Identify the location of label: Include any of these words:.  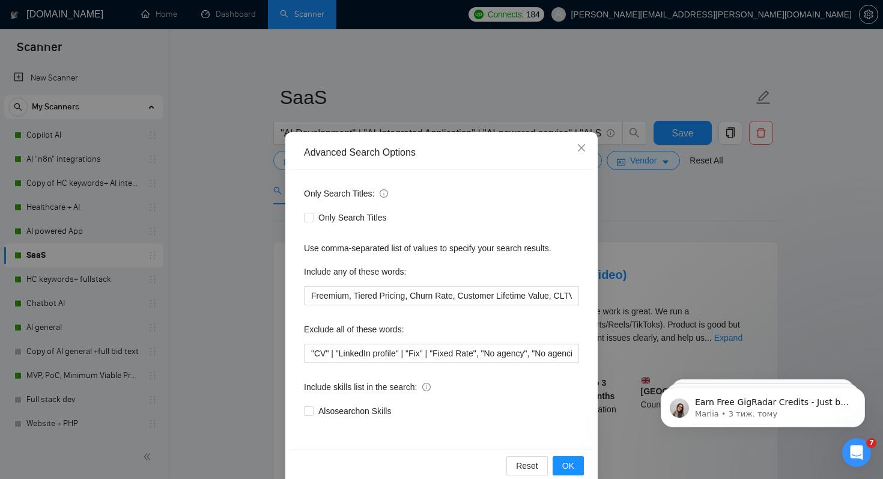
(355, 271).